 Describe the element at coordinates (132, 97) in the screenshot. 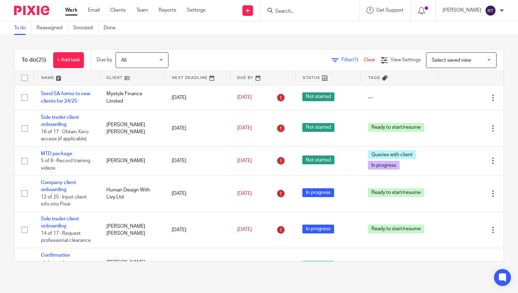

I see `td: Mystyle Finance Limited` at that location.